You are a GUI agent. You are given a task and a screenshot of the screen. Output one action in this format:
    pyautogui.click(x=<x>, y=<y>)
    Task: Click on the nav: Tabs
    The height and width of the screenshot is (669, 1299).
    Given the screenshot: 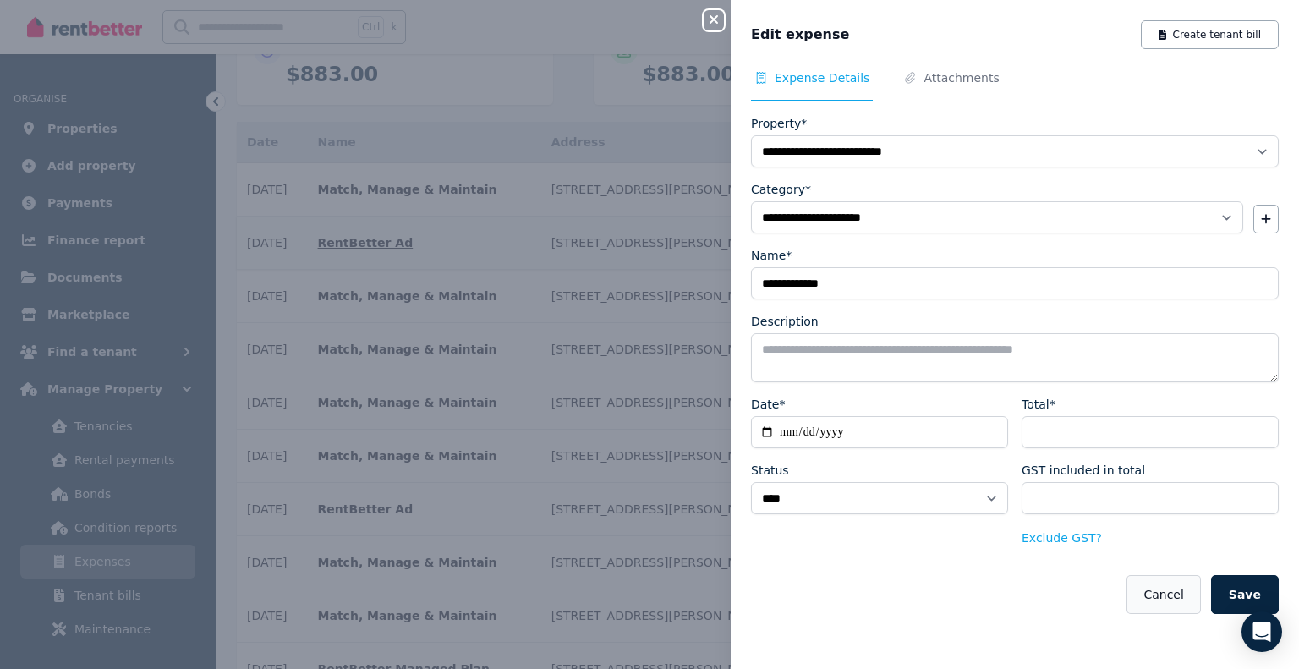 What is the action you would take?
    pyautogui.click(x=1014, y=85)
    